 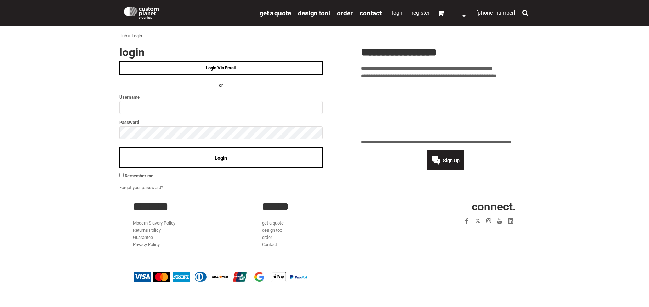 I want to click on img: Diners Club, so click(x=201, y=277).